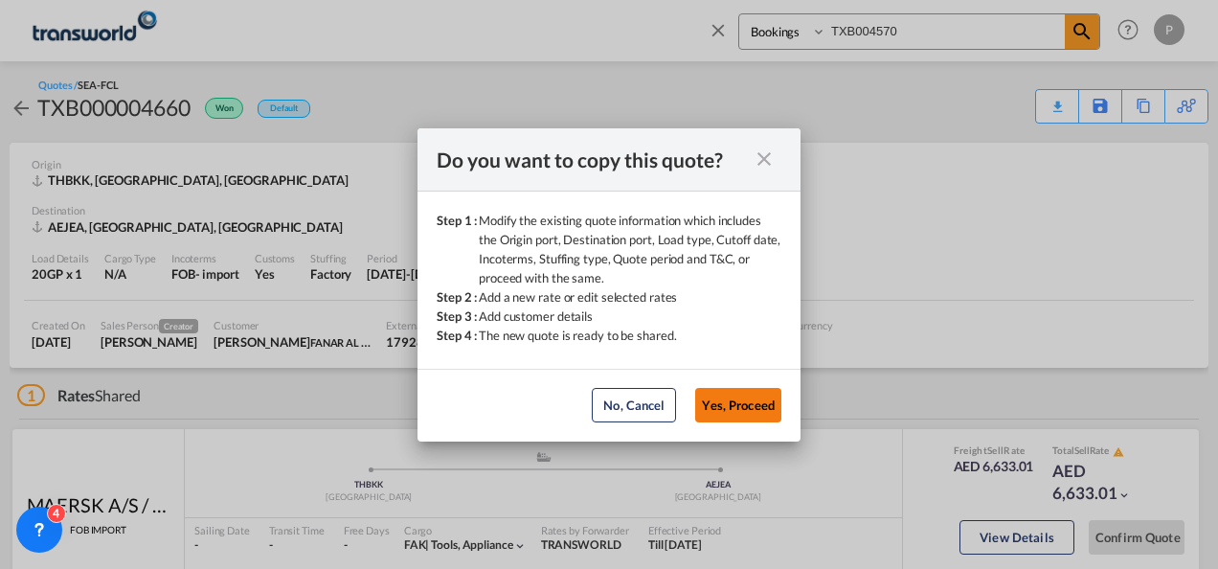 The height and width of the screenshot is (569, 1218). I want to click on md-icon: icon-close fg-AAA8AD cursor, so click(764, 159).